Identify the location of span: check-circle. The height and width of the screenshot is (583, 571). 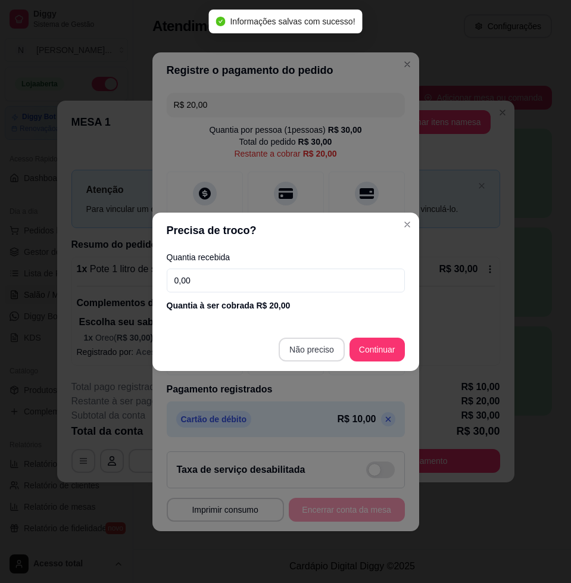
(220, 21).